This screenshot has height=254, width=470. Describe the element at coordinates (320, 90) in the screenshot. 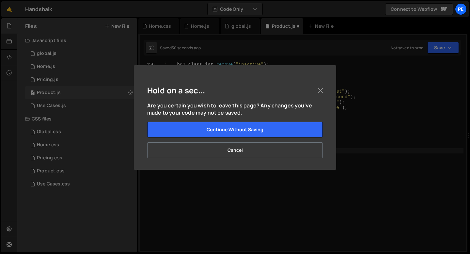

I see `button: Close` at that location.